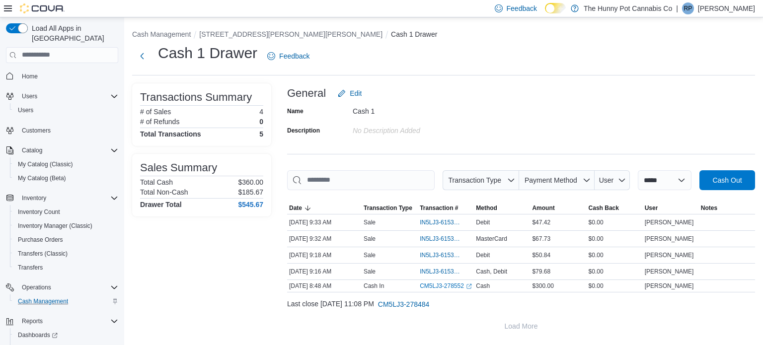 Image resolution: width=763 pixels, height=345 pixels. Describe the element at coordinates (469, 287) in the screenshot. I see `svg: External link` at that location.